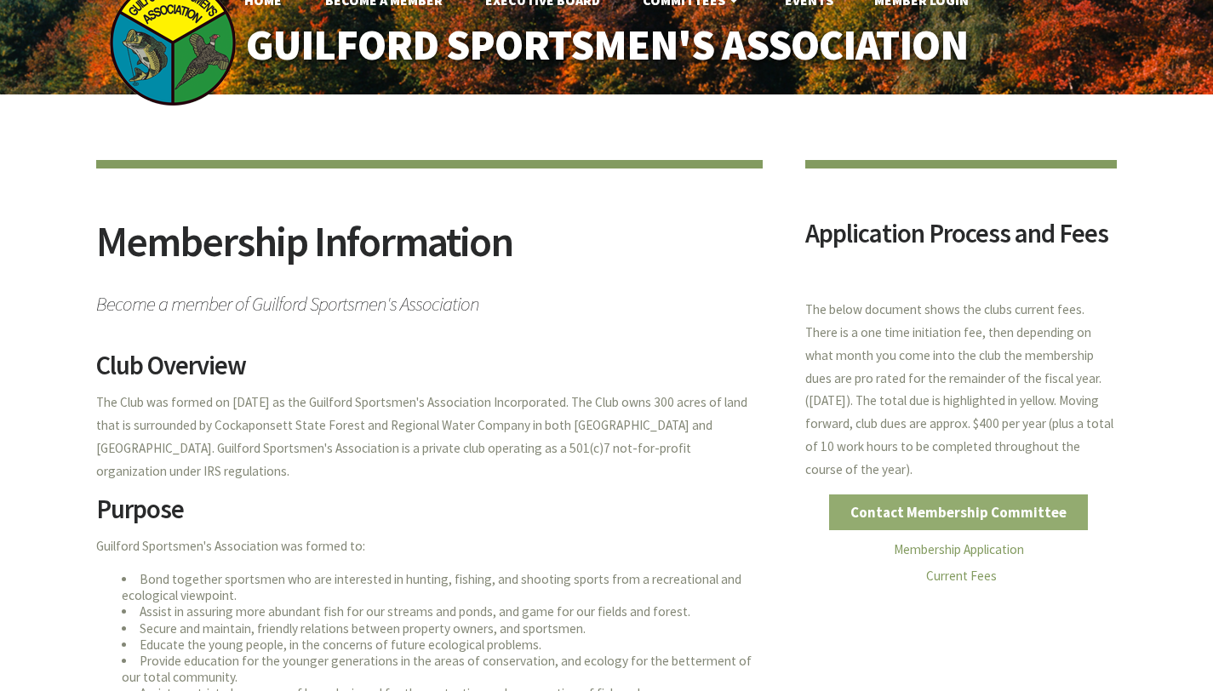 The height and width of the screenshot is (691, 1213). What do you see at coordinates (606, 45) in the screenshot?
I see `a: Guilford Sportsmen's Association` at bounding box center [606, 45].